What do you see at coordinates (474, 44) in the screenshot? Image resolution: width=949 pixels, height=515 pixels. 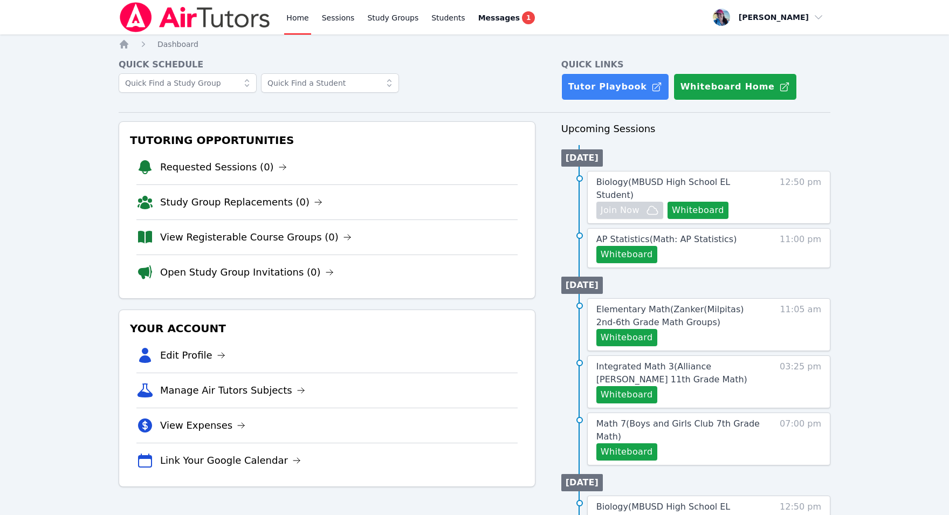 I see `nav: Breadcrumb` at bounding box center [474, 44].